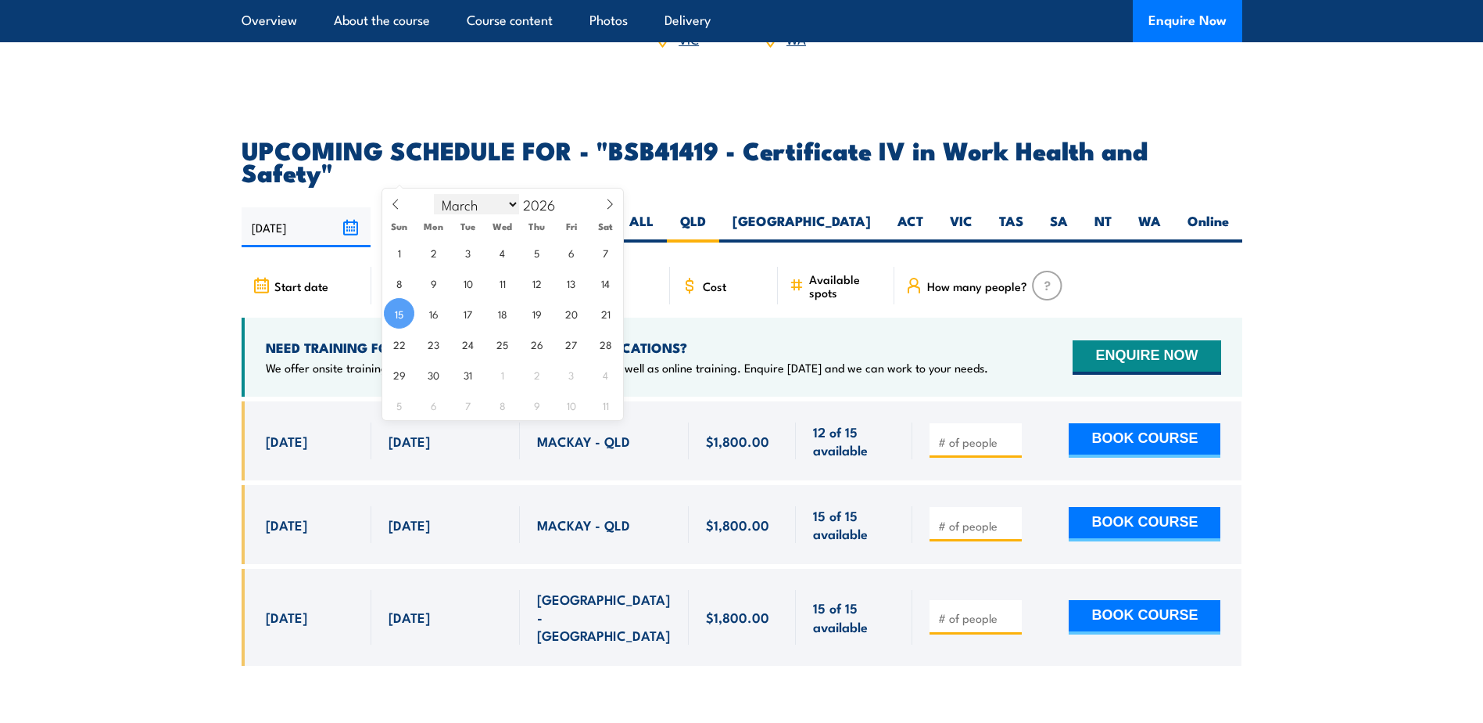 The height and width of the screenshot is (723, 1483). Describe the element at coordinates (571, 282) in the screenshot. I see `span: March 13, 2026` at that location.